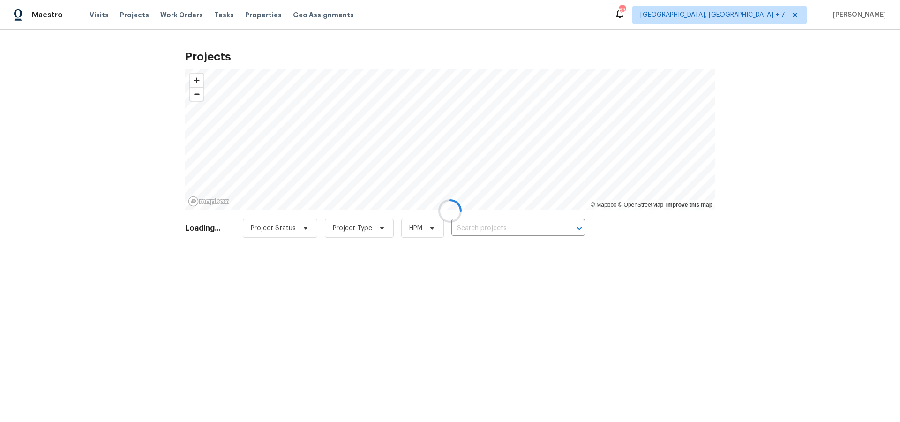 This screenshot has height=422, width=900. Describe the element at coordinates (603, 205) in the screenshot. I see `a: Mapbox` at that location.